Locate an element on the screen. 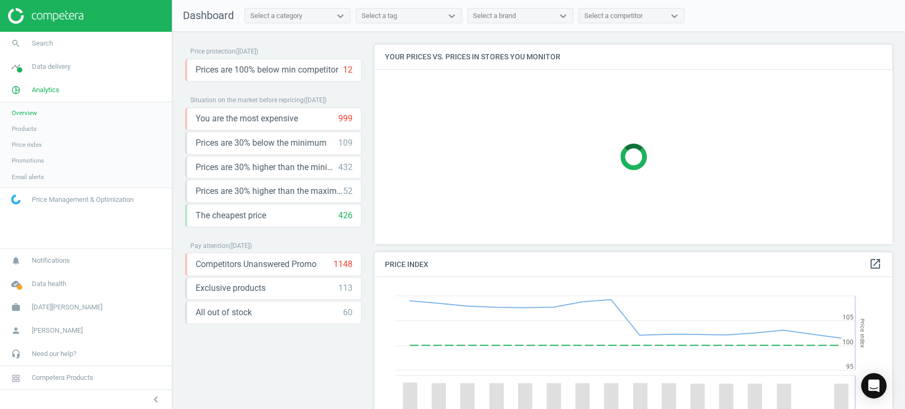 Image resolution: width=905 pixels, height=409 pixels. div: 426 is located at coordinates (345, 216).